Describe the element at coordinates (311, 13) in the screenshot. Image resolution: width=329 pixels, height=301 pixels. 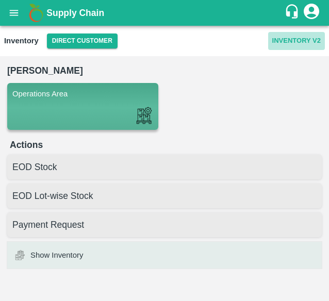
I see `div: account of current user` at that location.